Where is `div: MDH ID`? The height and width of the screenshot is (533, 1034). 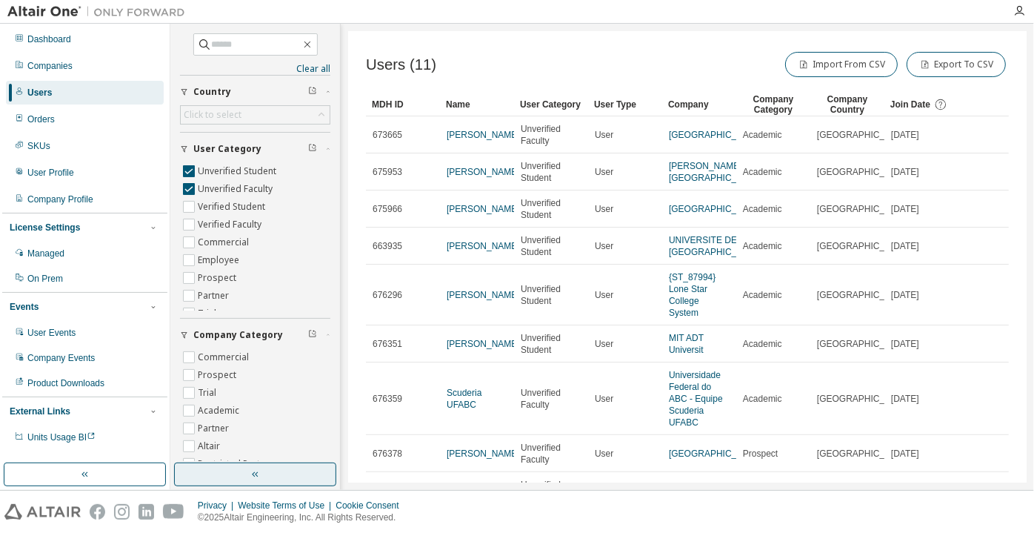
div: MDH ID is located at coordinates (403, 104).